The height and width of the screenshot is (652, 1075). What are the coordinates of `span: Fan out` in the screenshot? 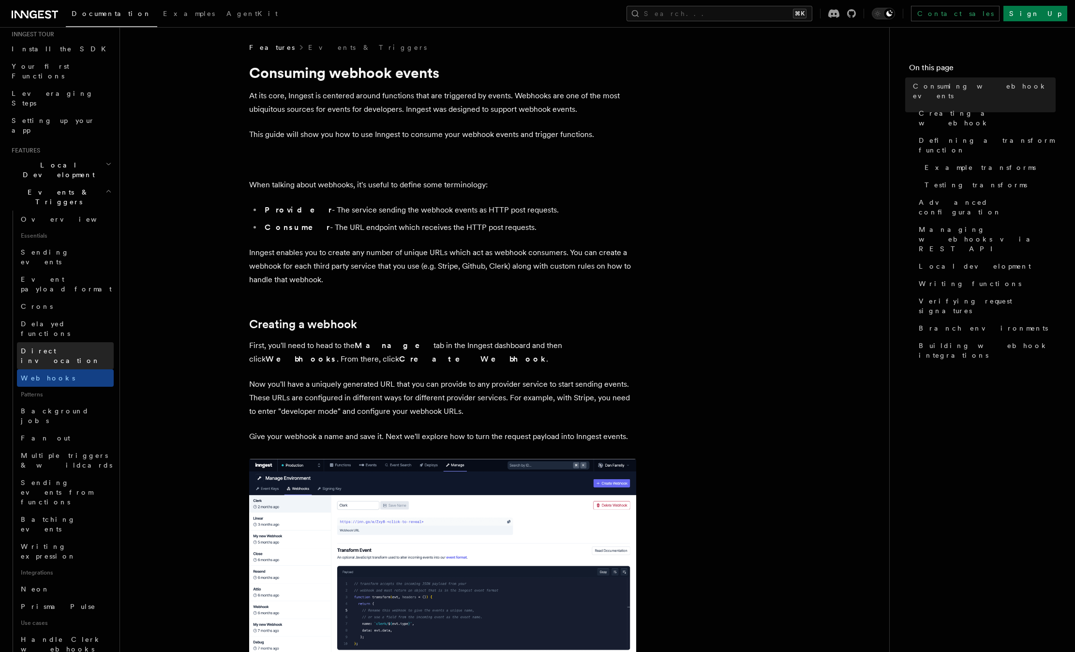 It's located at (45, 438).